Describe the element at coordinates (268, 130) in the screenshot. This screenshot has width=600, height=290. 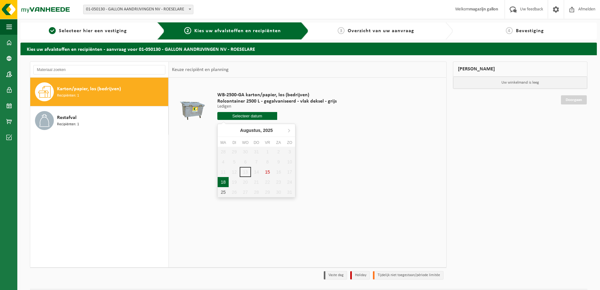
I see `i: 2025` at that location.